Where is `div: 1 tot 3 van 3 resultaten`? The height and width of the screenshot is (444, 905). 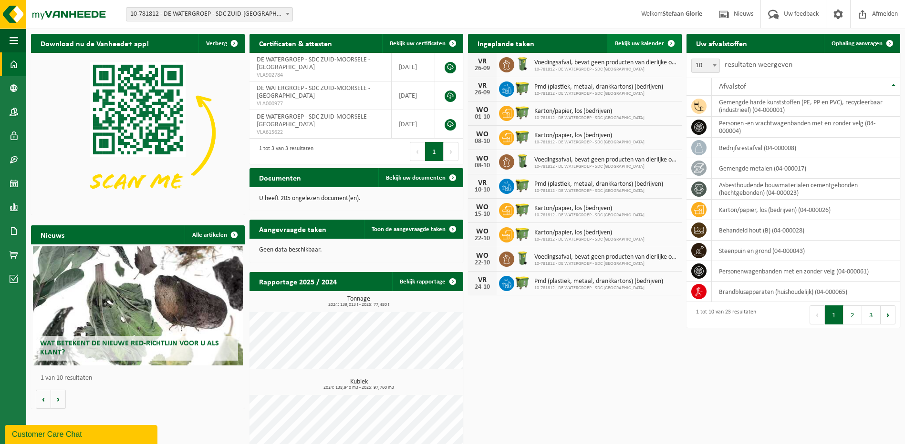 div: 1 tot 3 van 3 resultaten is located at coordinates (284, 152).